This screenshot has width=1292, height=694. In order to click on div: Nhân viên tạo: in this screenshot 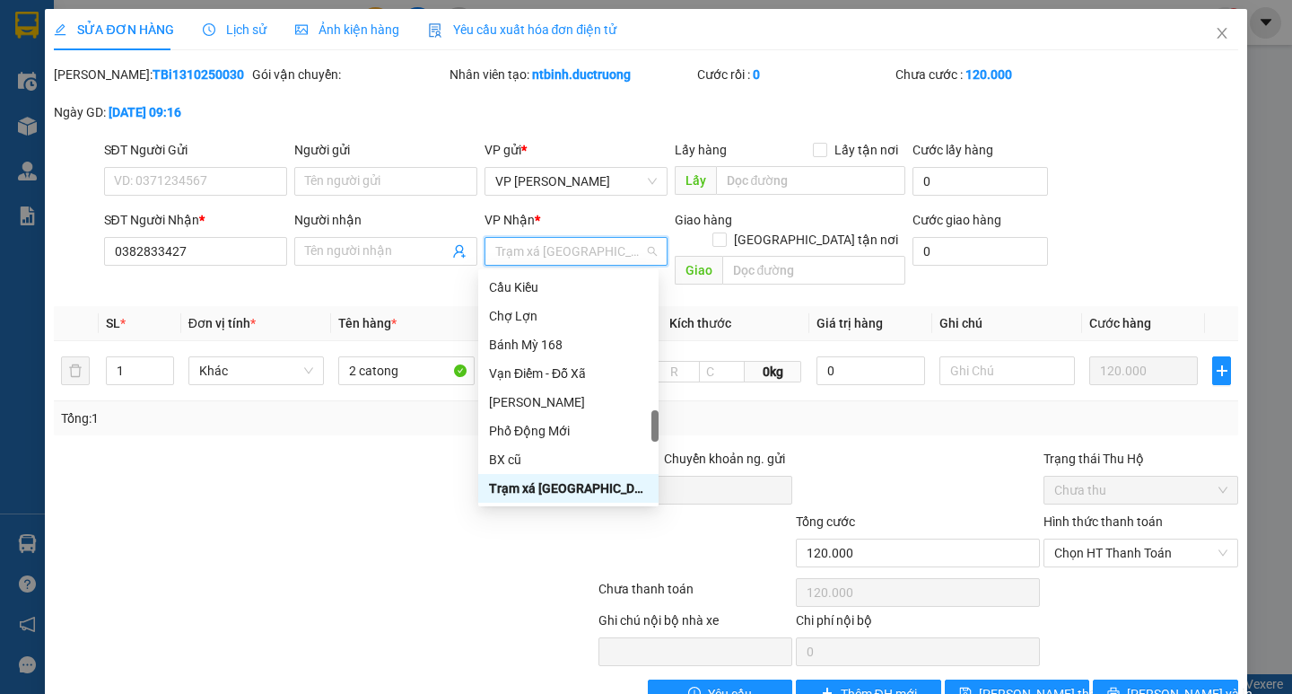, I will do `click(572, 74)`.